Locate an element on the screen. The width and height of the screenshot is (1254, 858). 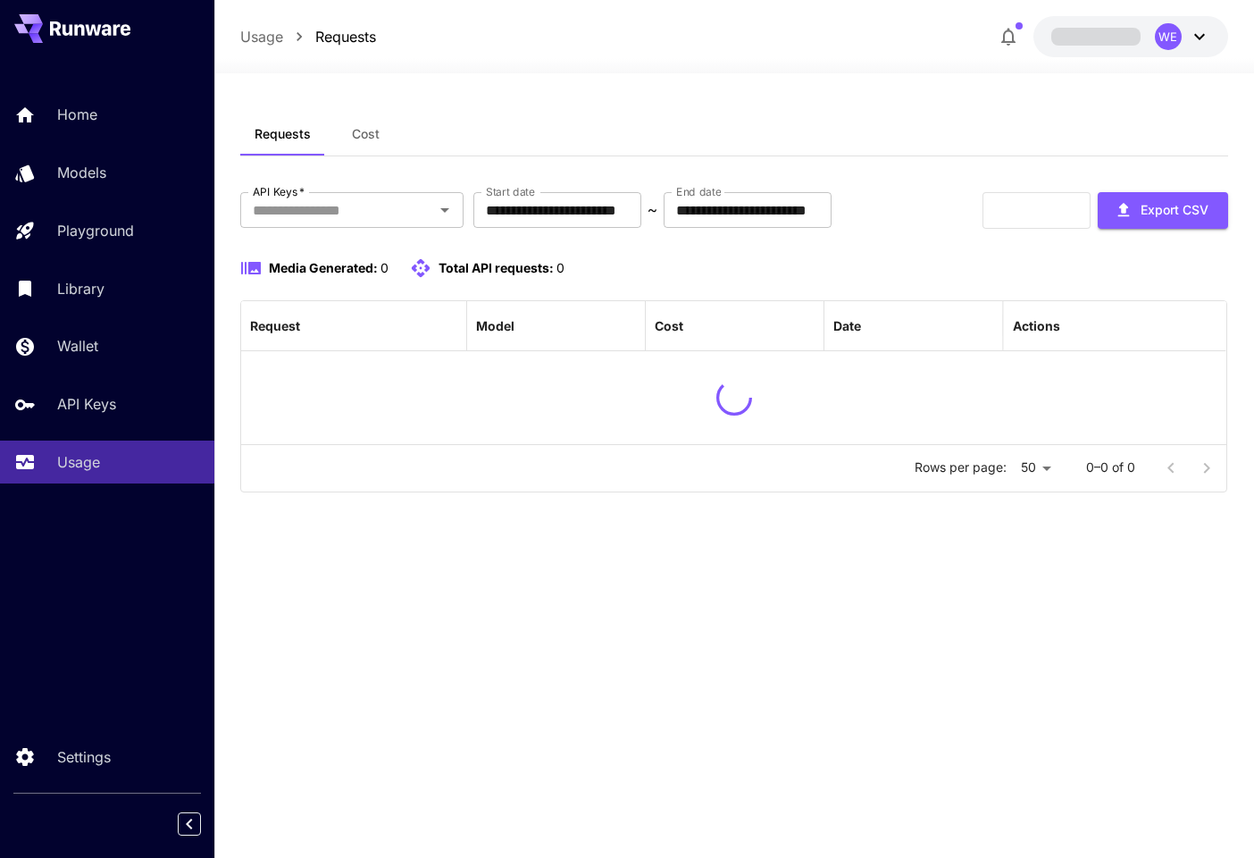
p: Models is located at coordinates (81, 172).